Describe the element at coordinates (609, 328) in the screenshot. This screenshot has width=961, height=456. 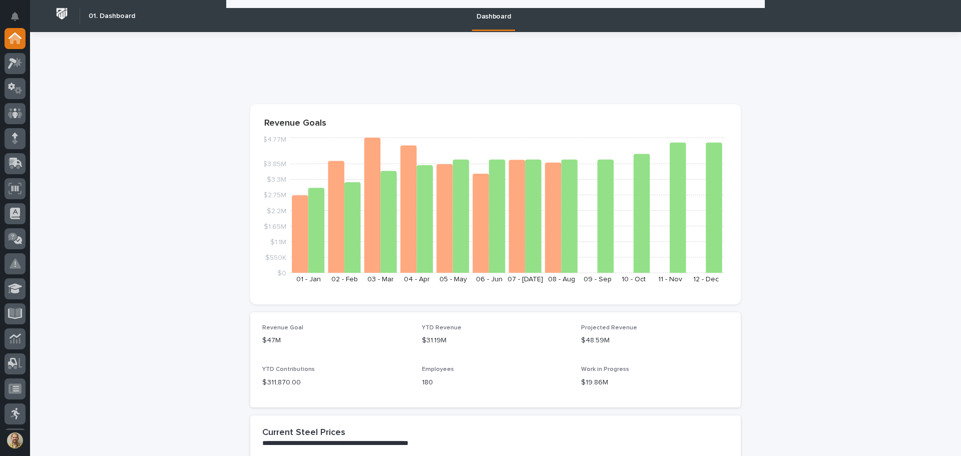
I see `span: Projected Revenue` at that location.